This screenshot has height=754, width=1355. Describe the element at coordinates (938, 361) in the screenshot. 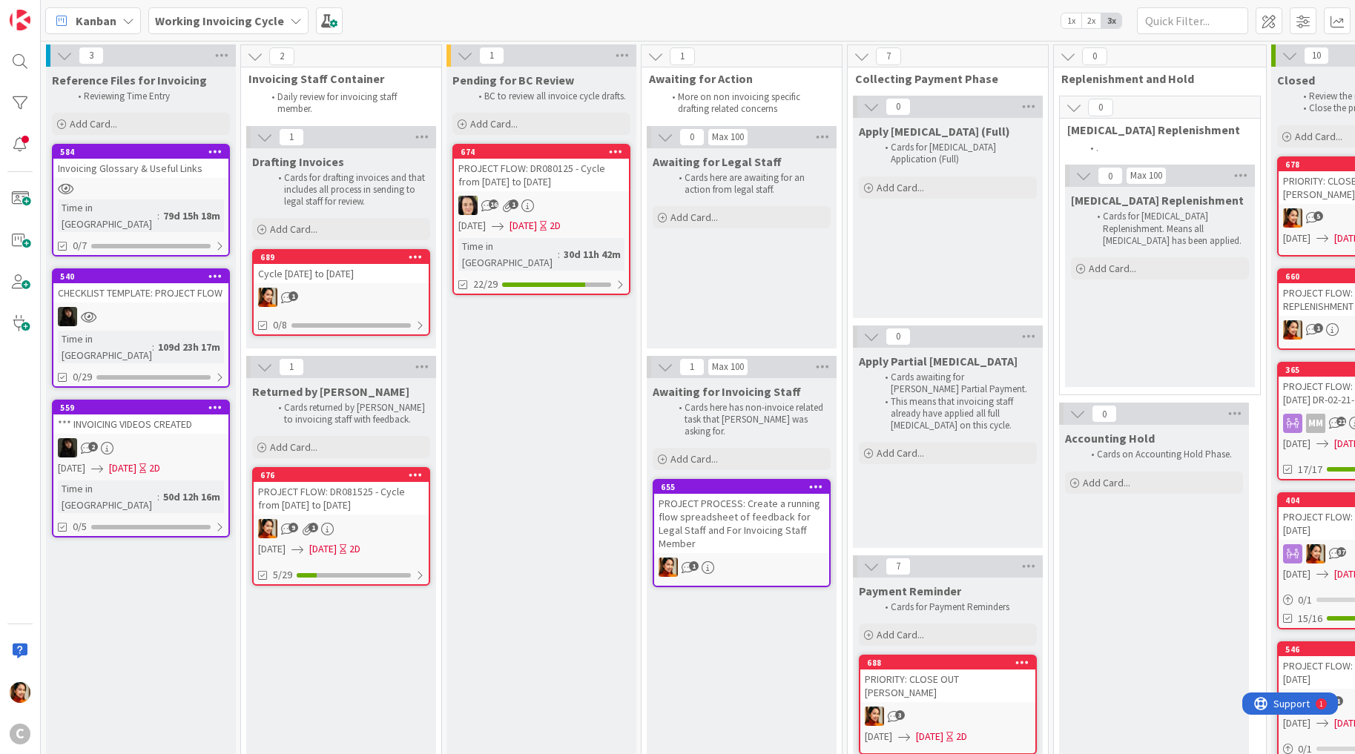

I see `span: Apply Partial Retainer` at that location.